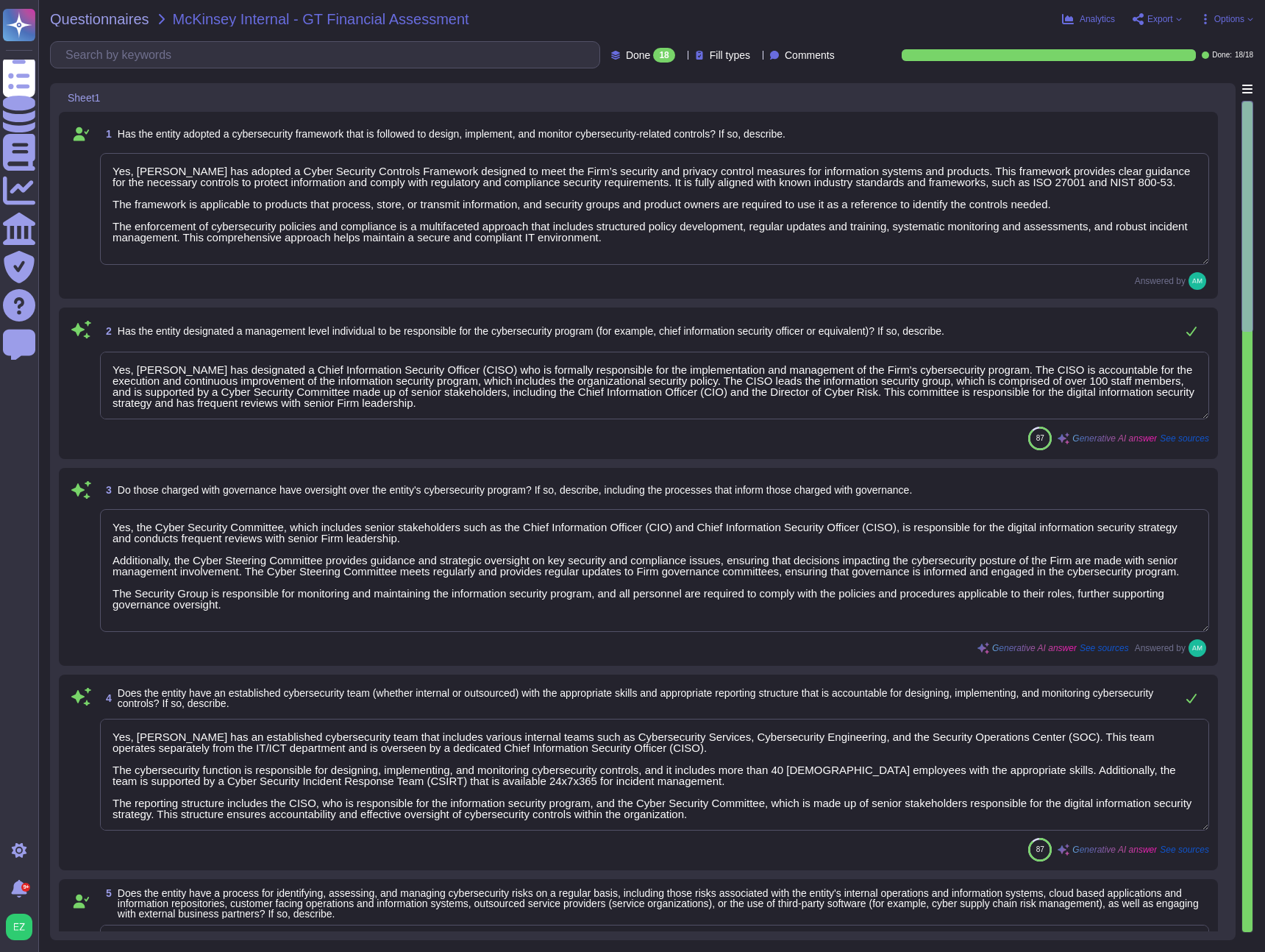 The width and height of the screenshot is (1265, 952). I want to click on span: Analytics, so click(1098, 19).